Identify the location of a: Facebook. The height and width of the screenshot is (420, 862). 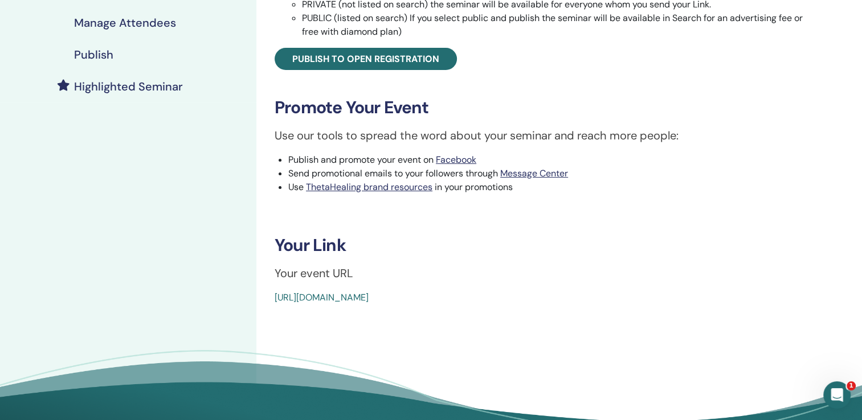
(456, 159).